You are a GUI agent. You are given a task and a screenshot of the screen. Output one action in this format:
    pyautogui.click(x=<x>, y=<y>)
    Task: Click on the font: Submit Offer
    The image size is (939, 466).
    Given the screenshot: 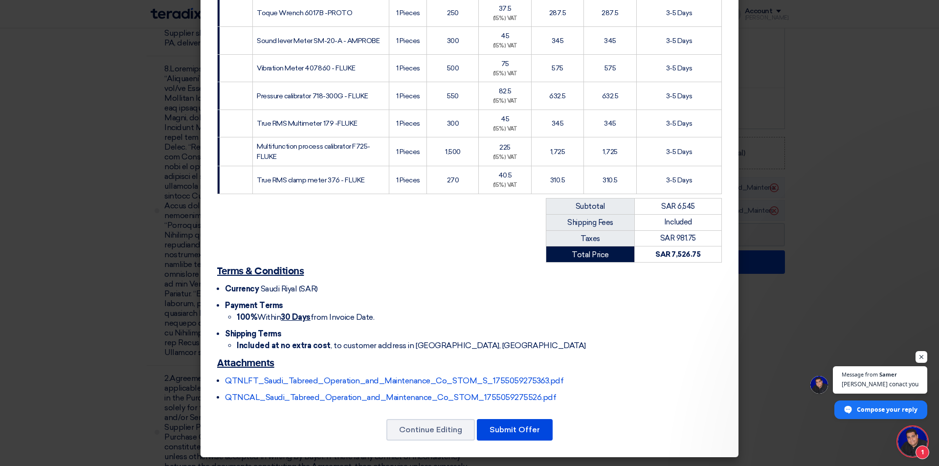 What is the action you would take?
    pyautogui.click(x=514, y=429)
    